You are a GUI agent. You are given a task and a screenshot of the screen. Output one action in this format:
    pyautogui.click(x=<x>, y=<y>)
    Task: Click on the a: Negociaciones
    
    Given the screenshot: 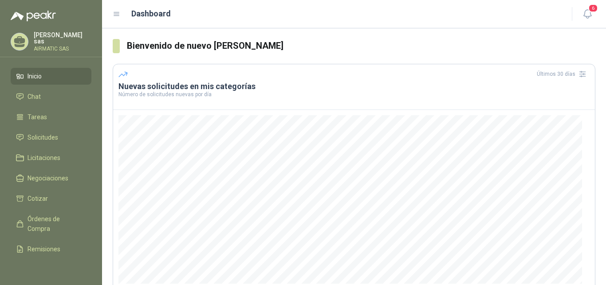 What is the action you would take?
    pyautogui.click(x=51, y=178)
    